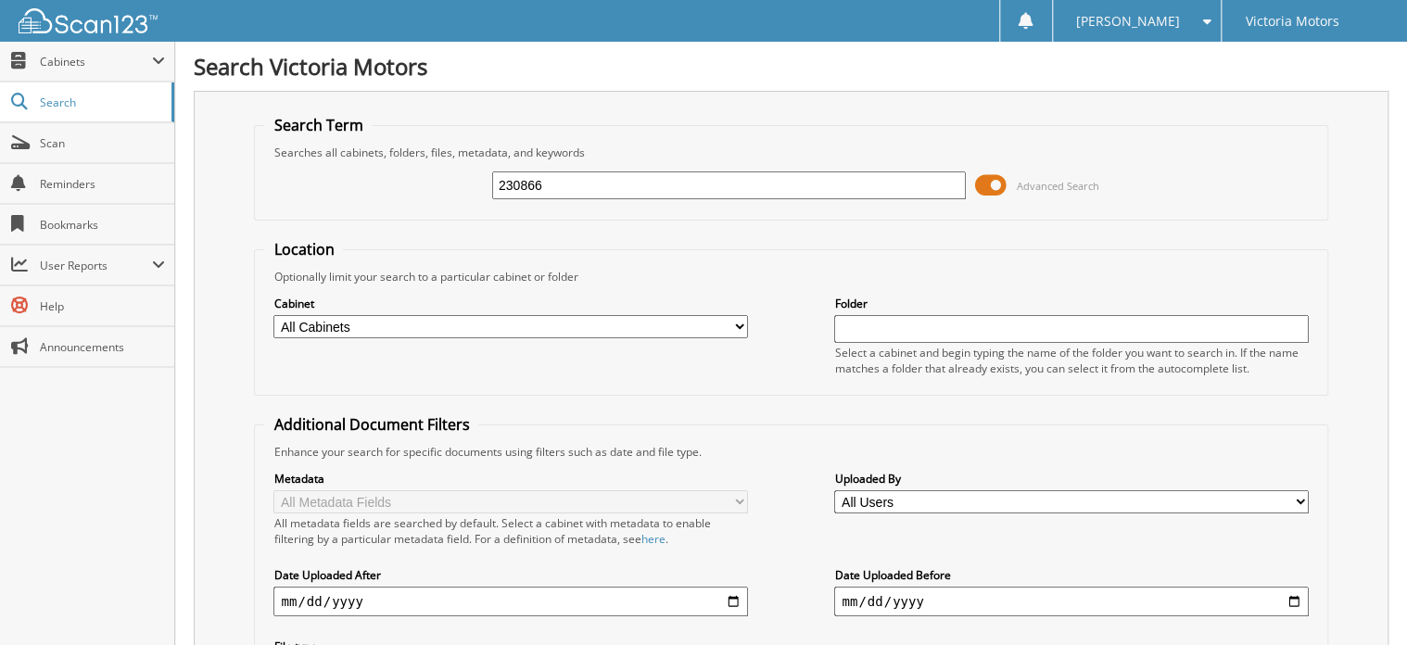 The width and height of the screenshot is (1407, 645). What do you see at coordinates (102, 224) in the screenshot?
I see `span: Bookmarks` at bounding box center [102, 224].